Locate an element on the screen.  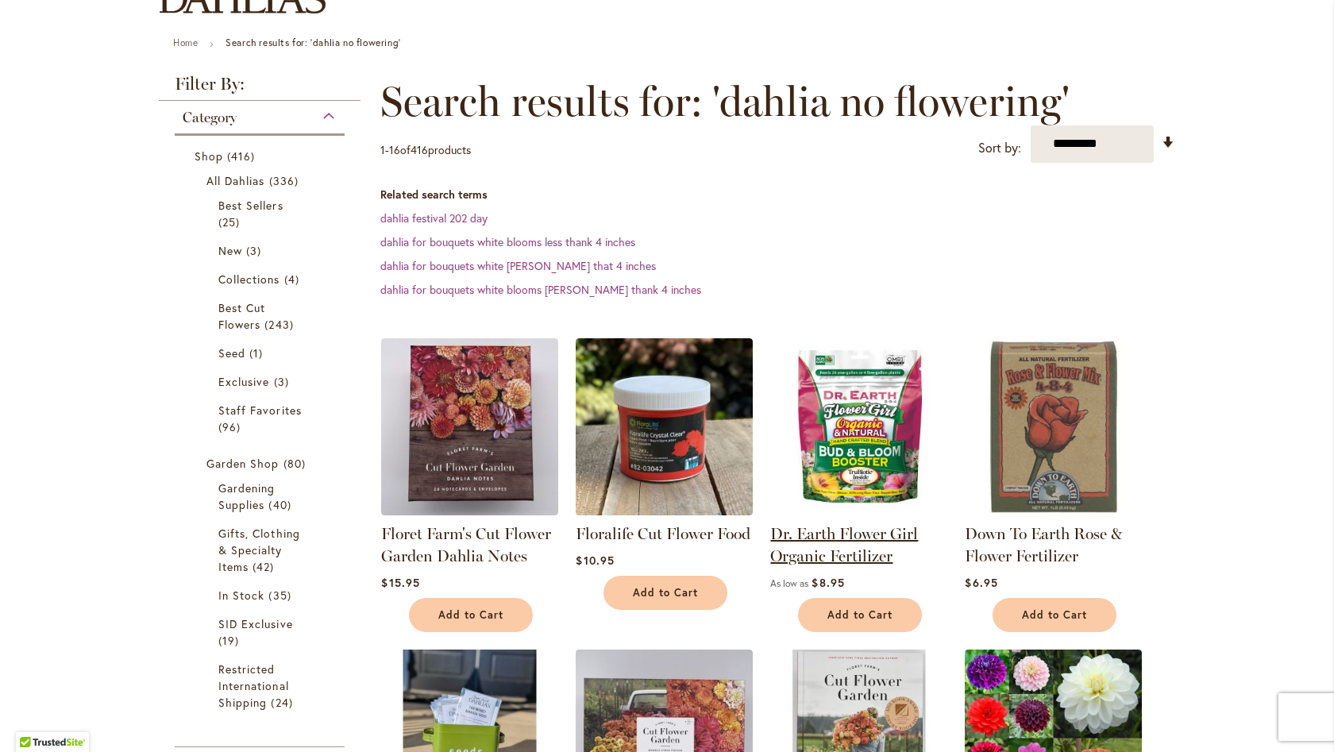
a: Best Cut Flowers is located at coordinates (261, 316).